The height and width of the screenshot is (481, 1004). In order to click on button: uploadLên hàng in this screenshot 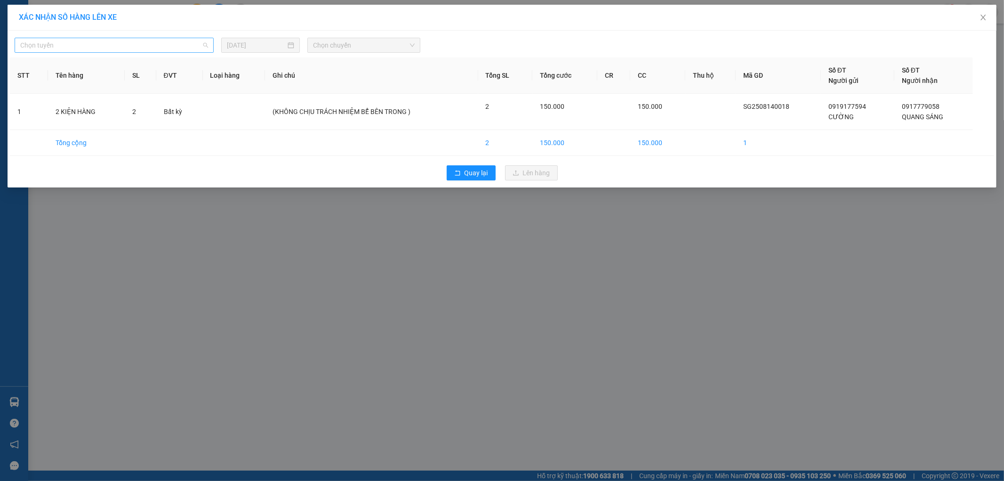, I will do `click(532, 173)`.